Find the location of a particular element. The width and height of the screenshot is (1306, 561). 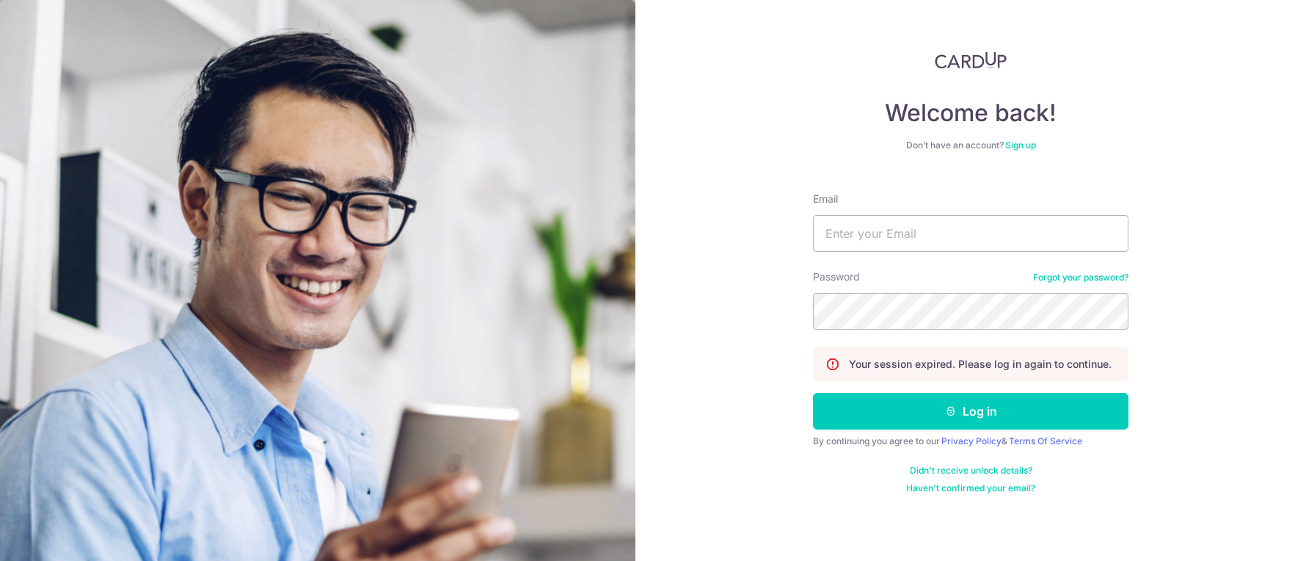

a: Haven't confirmed your email? is located at coordinates (971, 488).